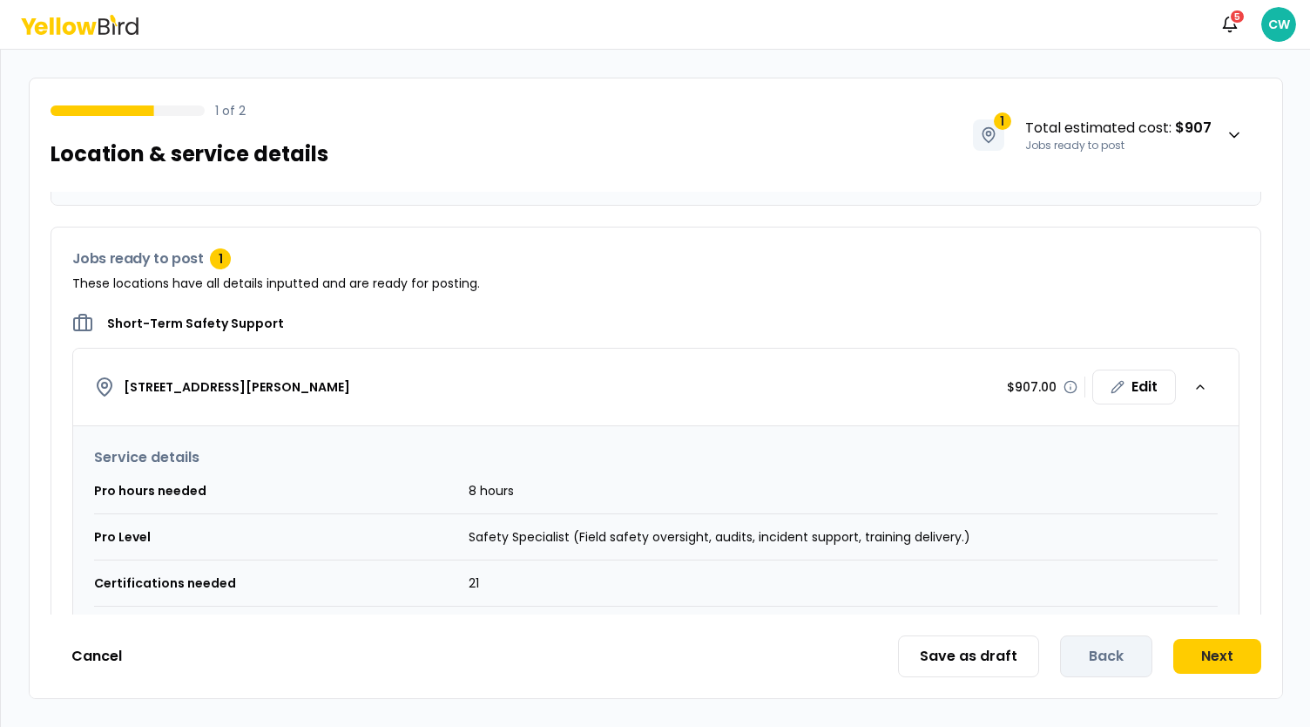  Describe the element at coordinates (1119, 128) in the screenshot. I see `span: Total estimated cost :` at that location.